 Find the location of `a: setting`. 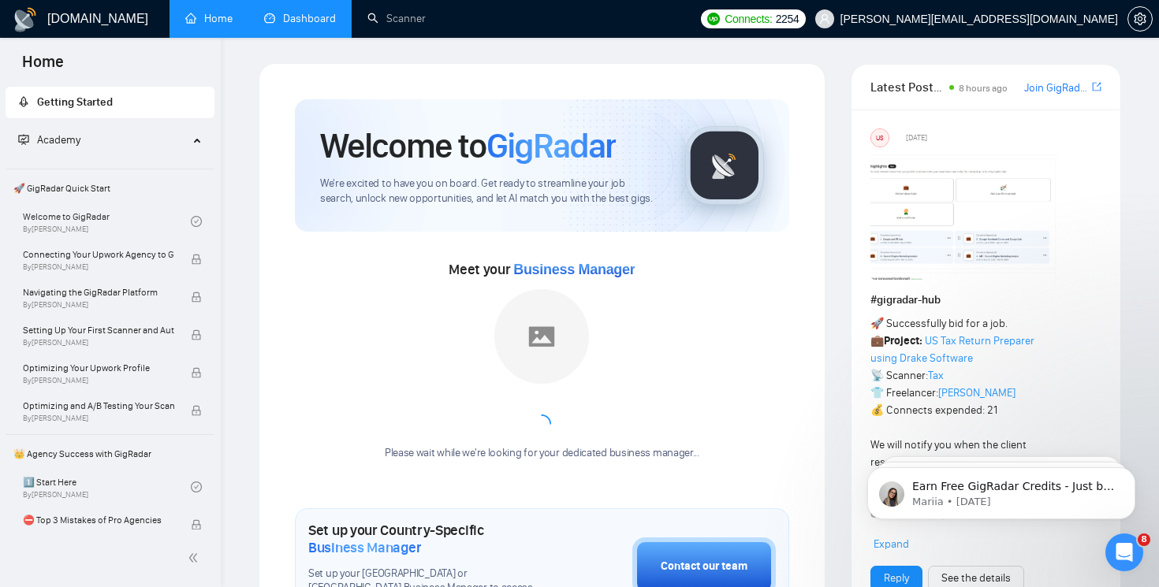

a: setting is located at coordinates (1140, 19).